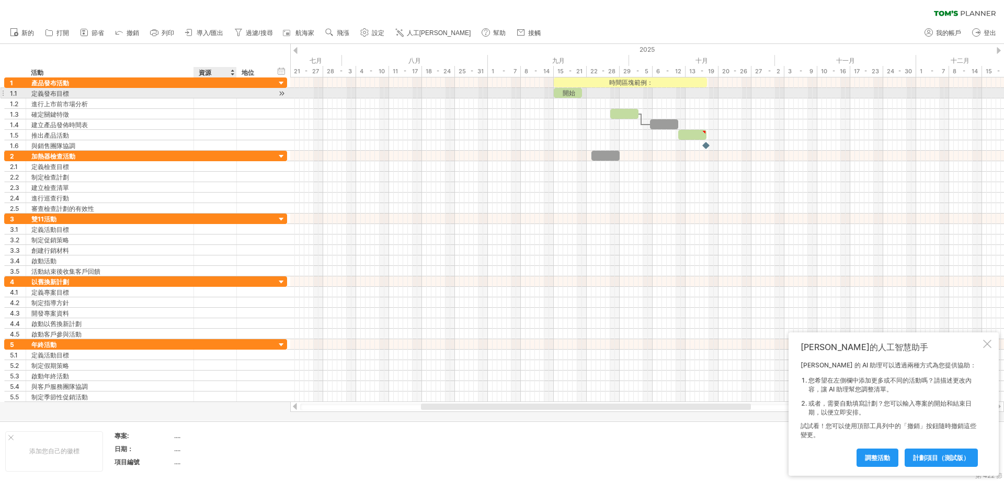 Image resolution: width=1004 pixels, height=481 pixels. Describe the element at coordinates (415, 60) in the screenshot. I see `div: 2025年8月` at that location.